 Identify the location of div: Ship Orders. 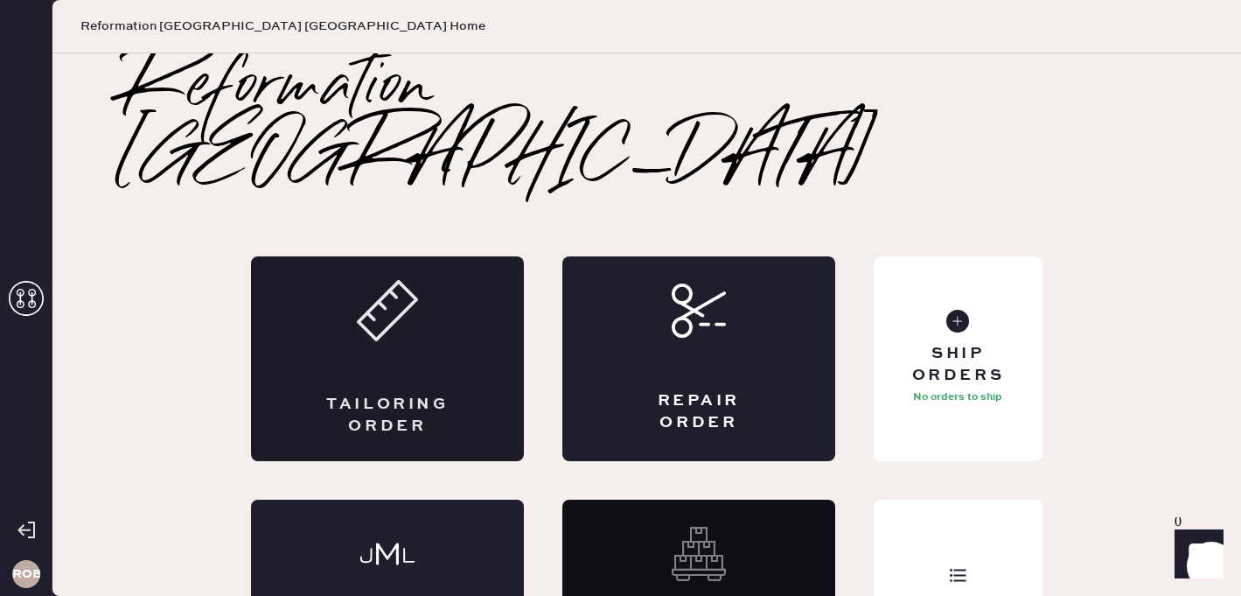
(958, 365).